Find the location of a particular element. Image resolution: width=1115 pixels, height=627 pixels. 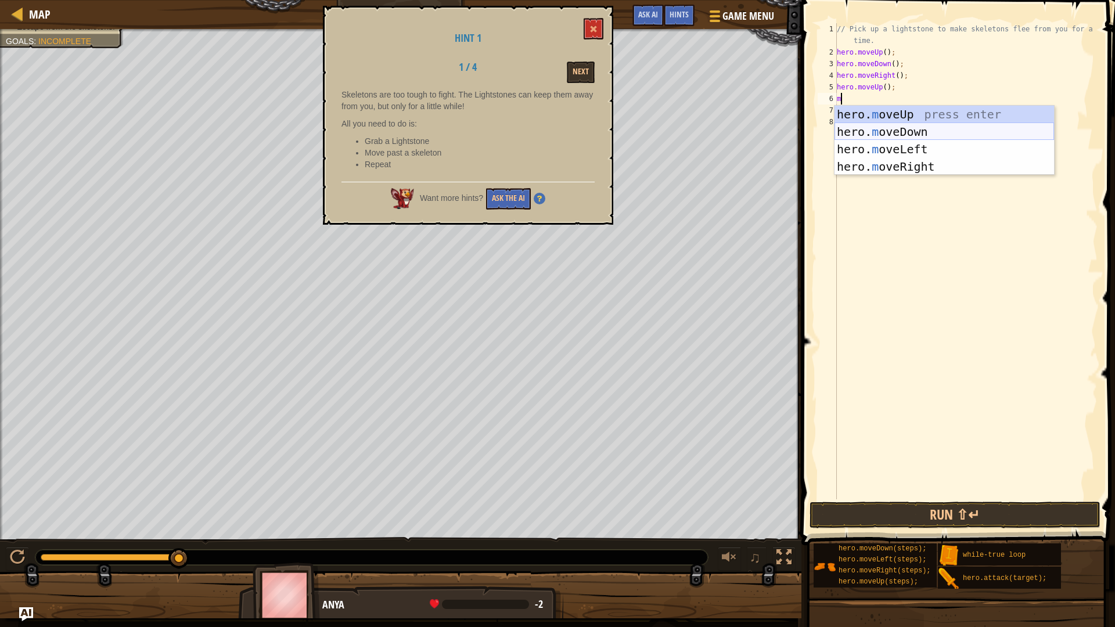

span: -2 is located at coordinates (539, 604).